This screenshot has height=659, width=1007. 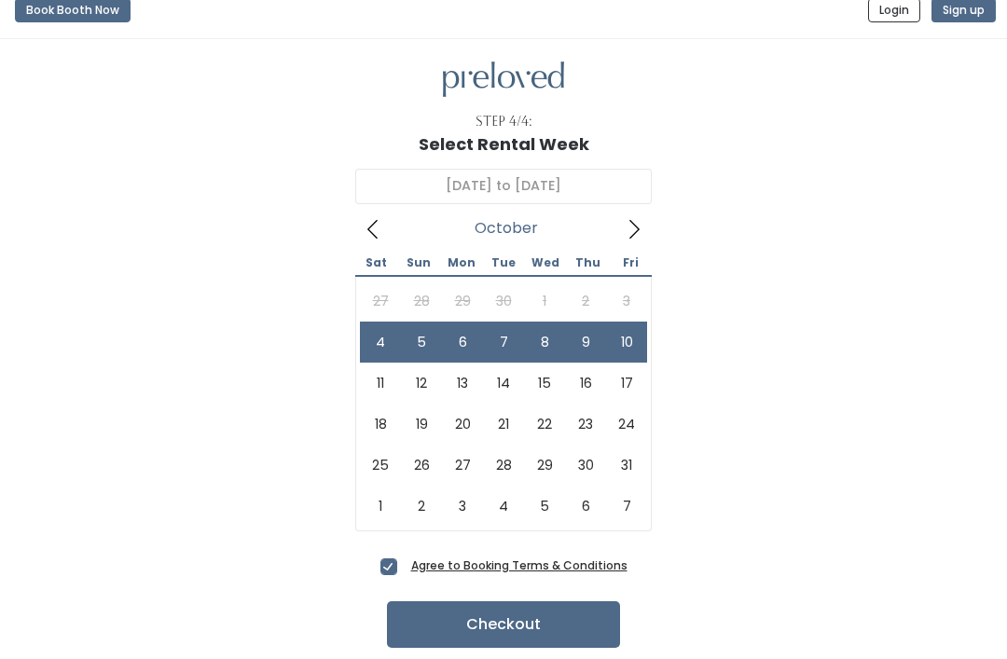 What do you see at coordinates (462, 424) in the screenshot?
I see `span: October 20, 2025` at bounding box center [462, 424].